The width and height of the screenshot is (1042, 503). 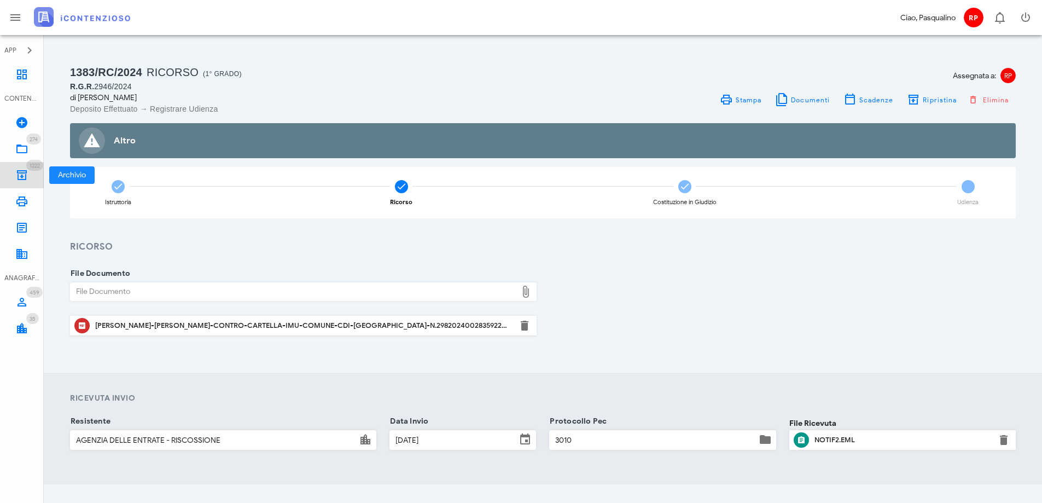 What do you see at coordinates (748, 100) in the screenshot?
I see `span: Stampa` at bounding box center [748, 100].